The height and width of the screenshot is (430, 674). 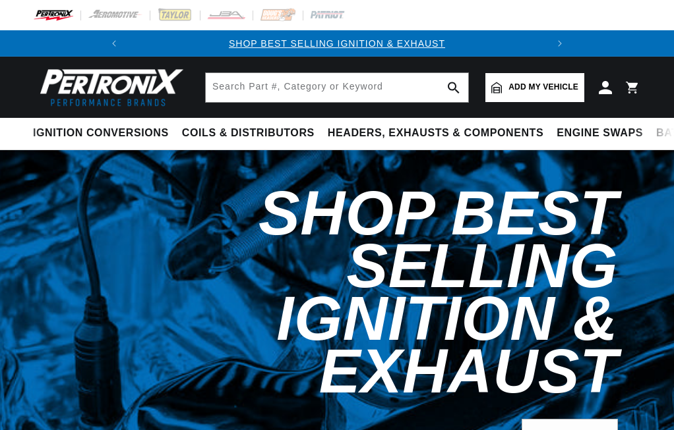 What do you see at coordinates (435, 133) in the screenshot?
I see `span: Headers, Exhausts & Components` at bounding box center [435, 133].